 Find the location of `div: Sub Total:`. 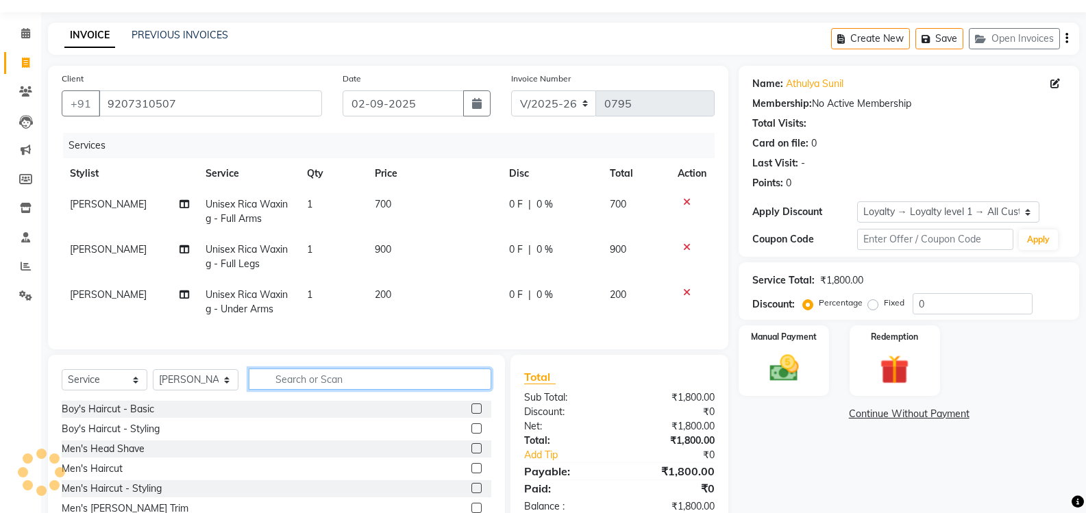

div: Sub Total: is located at coordinates (566, 397).